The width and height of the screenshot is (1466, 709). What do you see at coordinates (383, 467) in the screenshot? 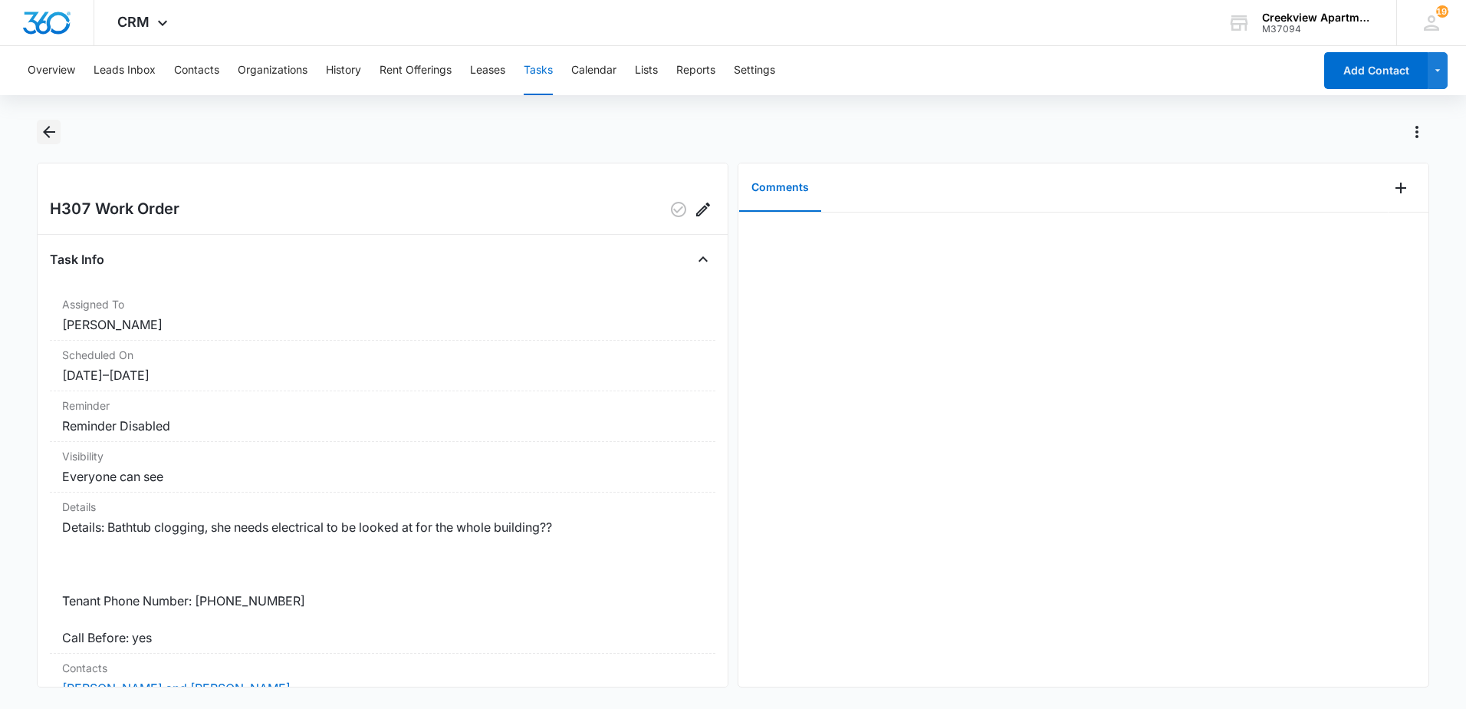
I see `div: VisibilityEveryone can see` at bounding box center [383, 467].